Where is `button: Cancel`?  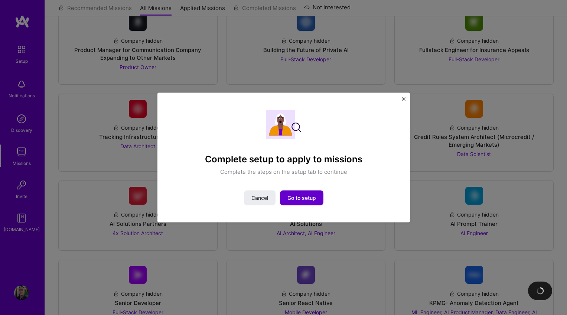 button: Cancel is located at coordinates (259, 197).